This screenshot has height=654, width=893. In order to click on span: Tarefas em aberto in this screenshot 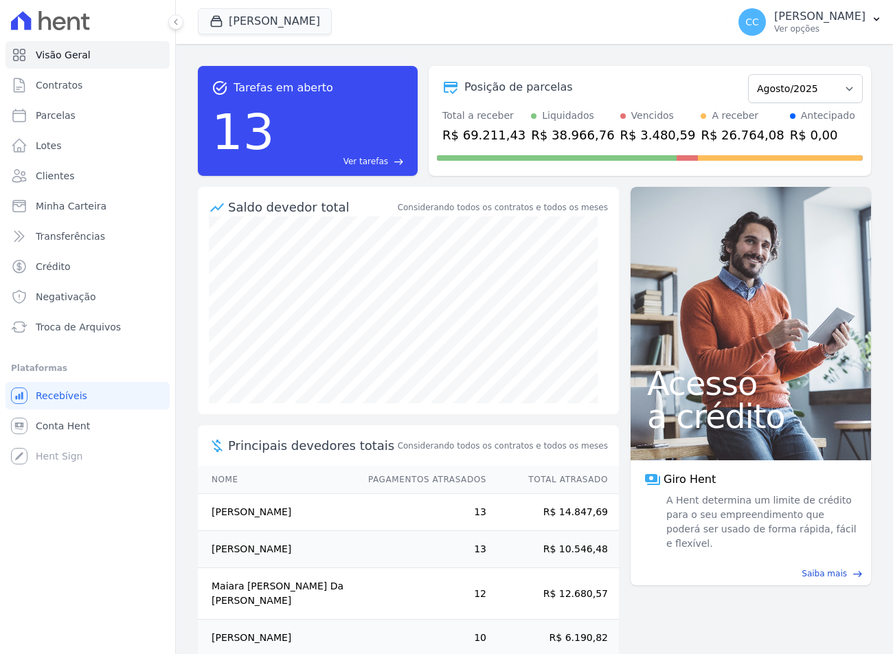, I will do `click(283, 88)`.